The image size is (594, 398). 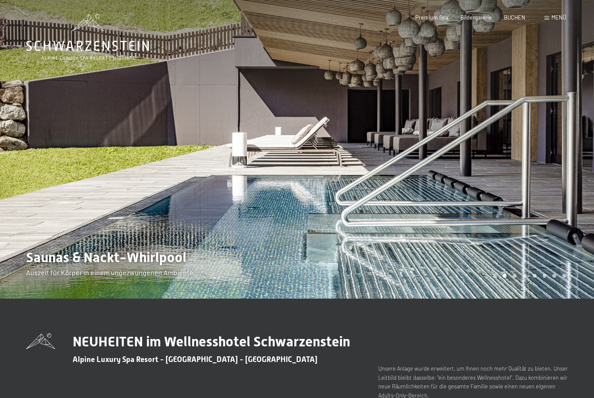 I want to click on span: Bildergalerie, so click(x=476, y=17).